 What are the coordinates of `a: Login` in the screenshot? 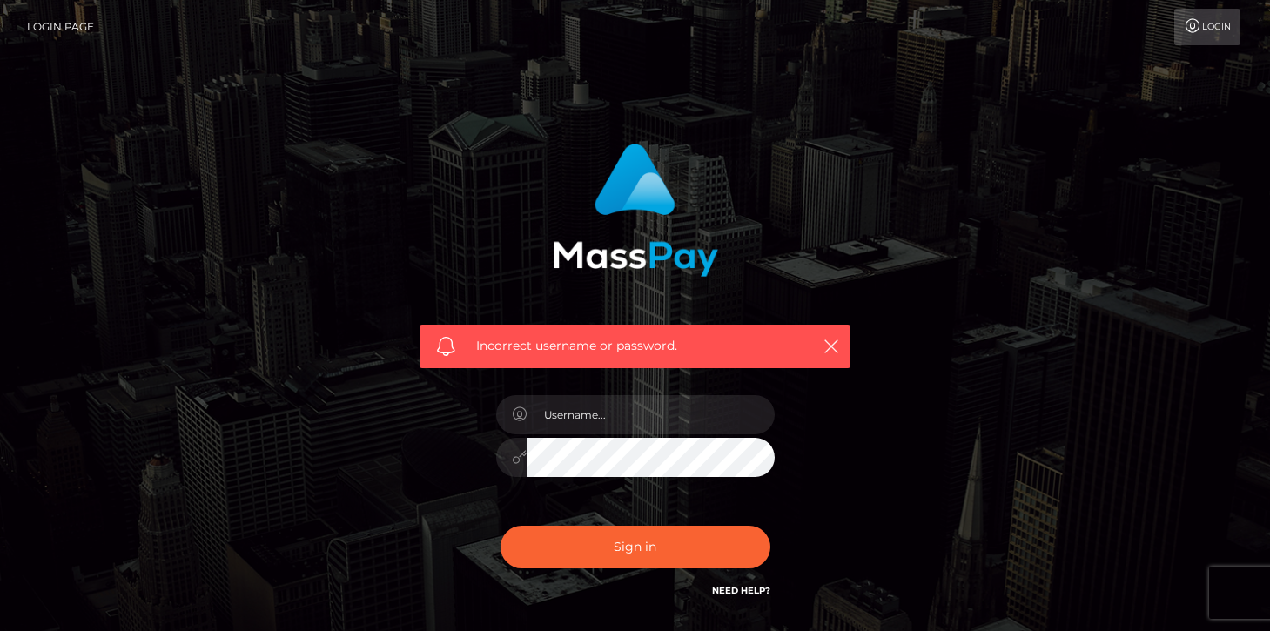 It's located at (1207, 27).